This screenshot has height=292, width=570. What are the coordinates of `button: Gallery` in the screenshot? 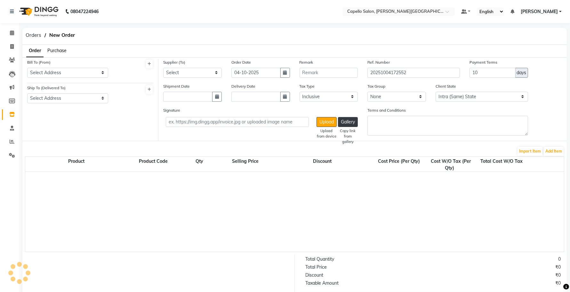 It's located at (348, 122).